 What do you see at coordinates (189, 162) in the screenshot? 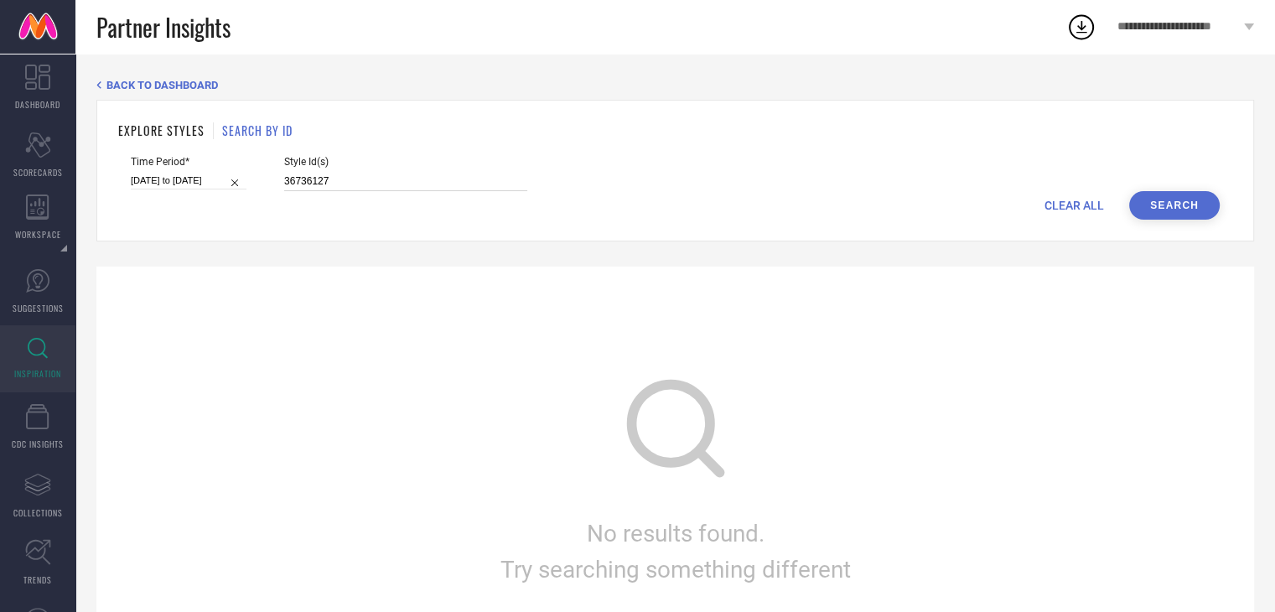
I see `span: Time Period*` at bounding box center [189, 162].